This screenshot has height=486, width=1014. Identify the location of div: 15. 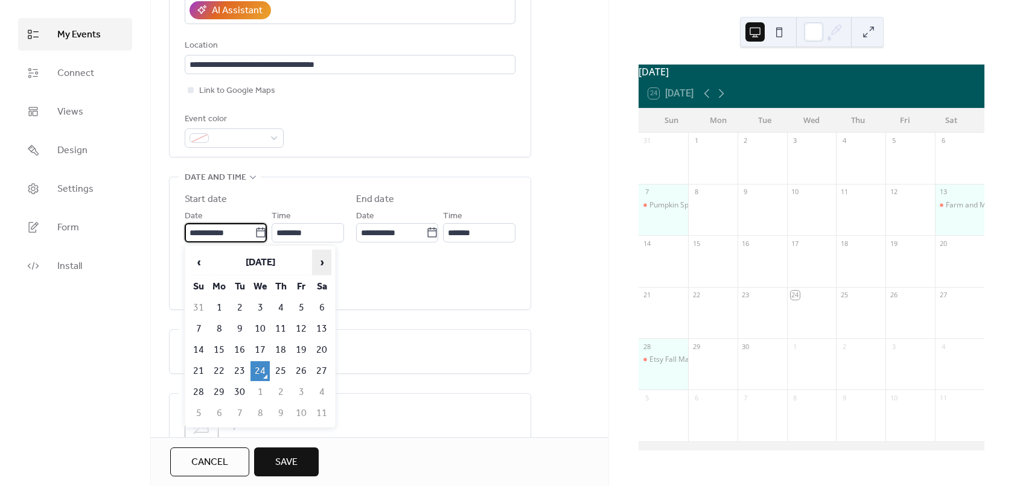
(696, 243).